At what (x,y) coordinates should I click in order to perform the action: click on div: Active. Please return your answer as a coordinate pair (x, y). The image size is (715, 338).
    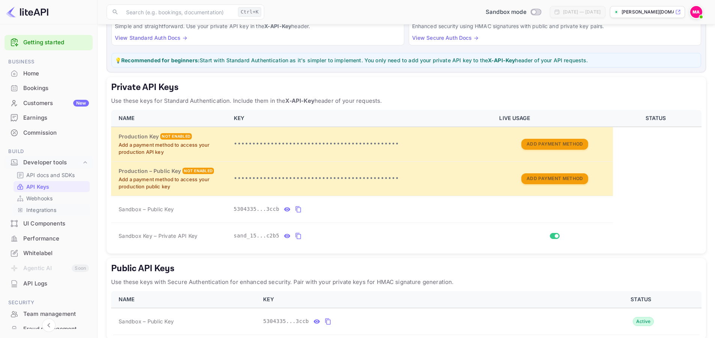
    Looking at the image, I should click on (643, 322).